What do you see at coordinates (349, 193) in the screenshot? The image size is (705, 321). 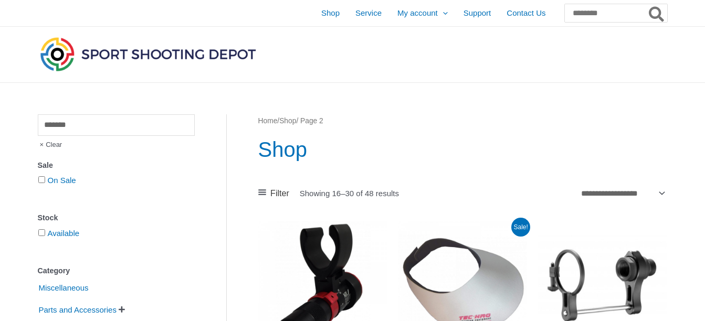 I see `p: Showing 16–30 of 48 results` at bounding box center [349, 193].